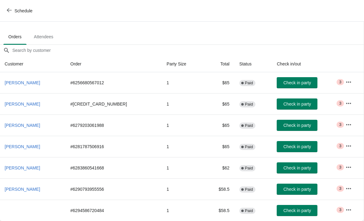 The height and width of the screenshot is (221, 364). Describe the element at coordinates (183, 64) in the screenshot. I see `th: Party Size` at that location.